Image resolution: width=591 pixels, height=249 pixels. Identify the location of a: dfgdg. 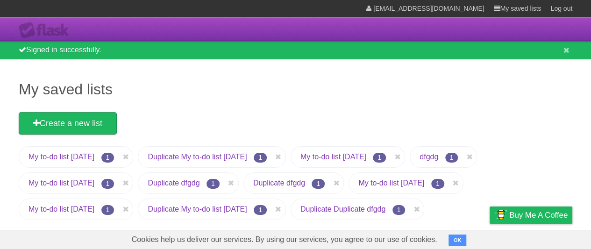
(429, 157).